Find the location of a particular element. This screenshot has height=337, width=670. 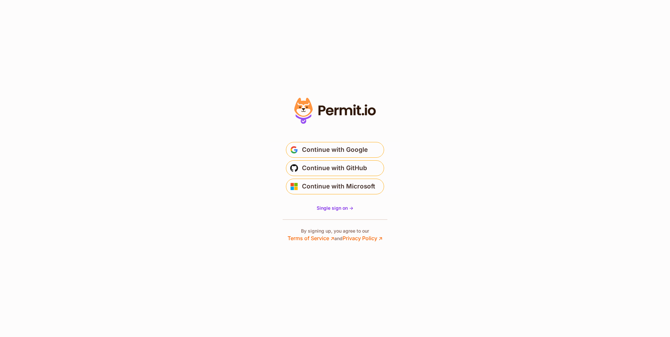

button: Continue with GitHub is located at coordinates (335, 168).